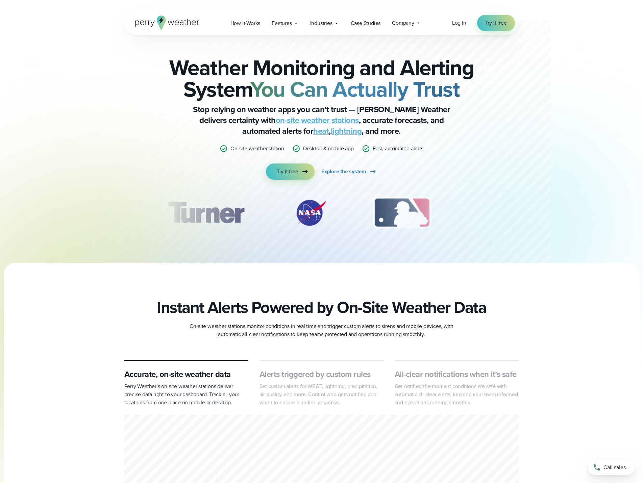 The height and width of the screenshot is (483, 643). Describe the element at coordinates (206, 213) in the screenshot. I see `div: 1 of 12` at that location.